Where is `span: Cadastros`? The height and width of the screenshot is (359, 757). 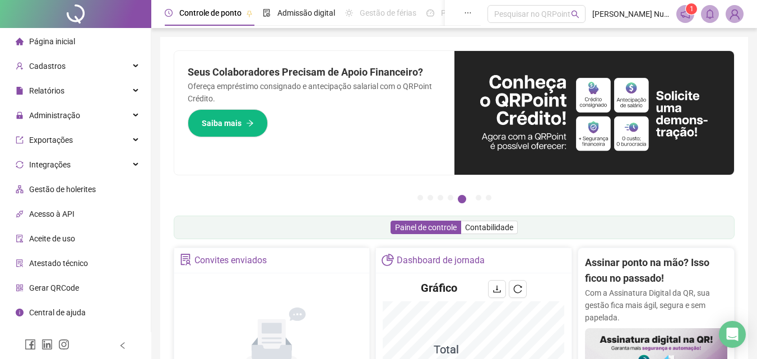 span: Cadastros is located at coordinates (47, 66).